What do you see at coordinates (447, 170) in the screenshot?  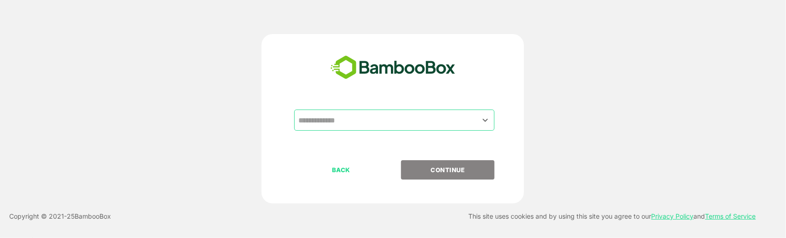 I see `button: CONTINUE` at bounding box center [447, 170].